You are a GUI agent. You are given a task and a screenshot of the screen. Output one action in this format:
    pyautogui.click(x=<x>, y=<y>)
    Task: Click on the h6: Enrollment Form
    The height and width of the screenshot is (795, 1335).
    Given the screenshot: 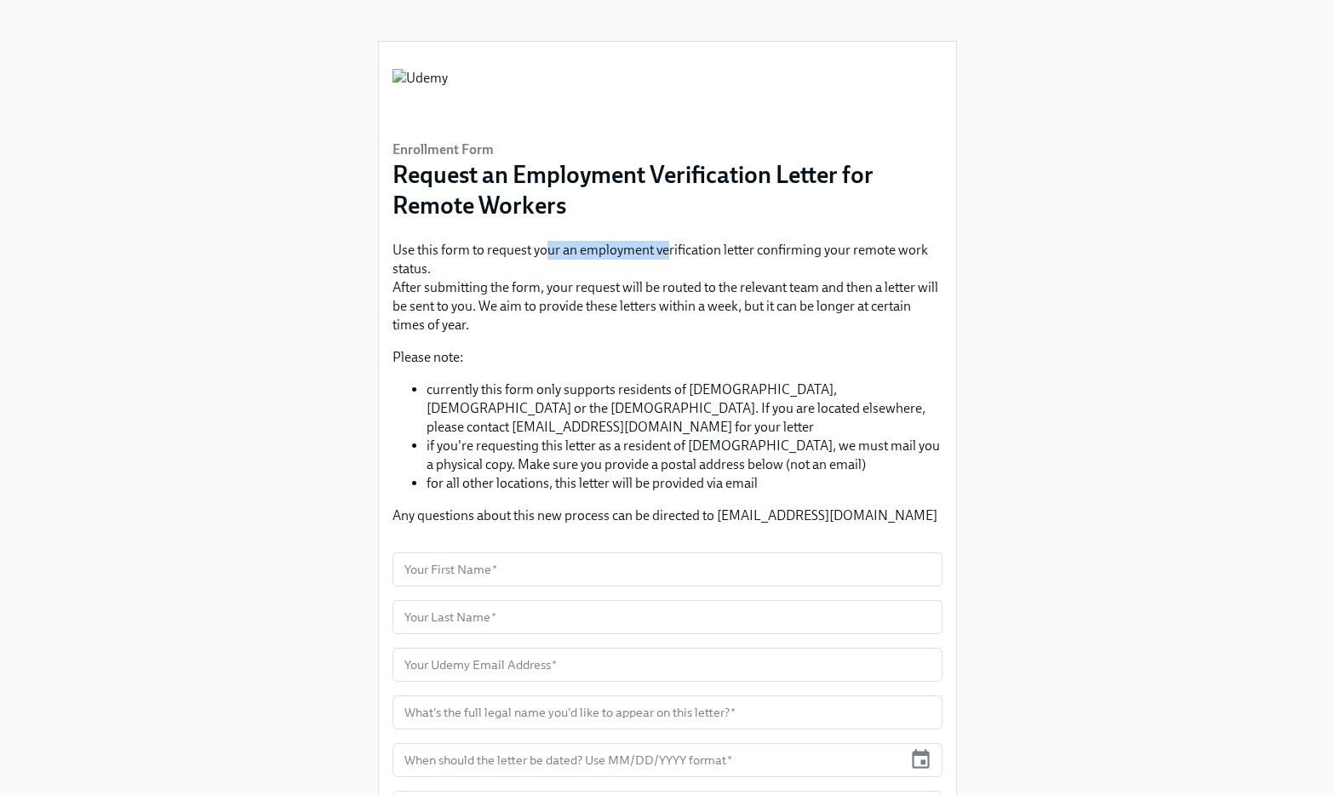 What is the action you would take?
    pyautogui.click(x=668, y=150)
    